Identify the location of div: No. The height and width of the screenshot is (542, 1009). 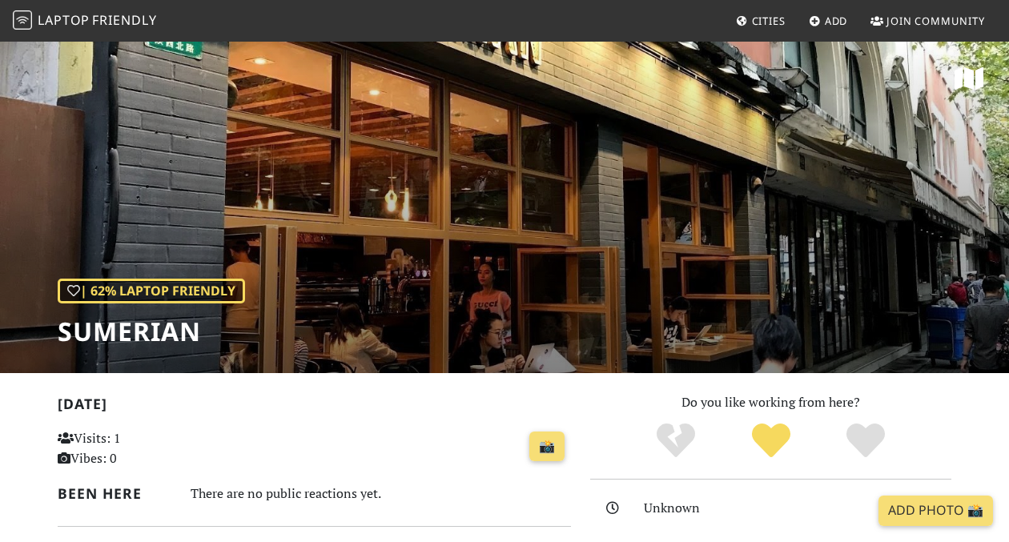
(675, 441).